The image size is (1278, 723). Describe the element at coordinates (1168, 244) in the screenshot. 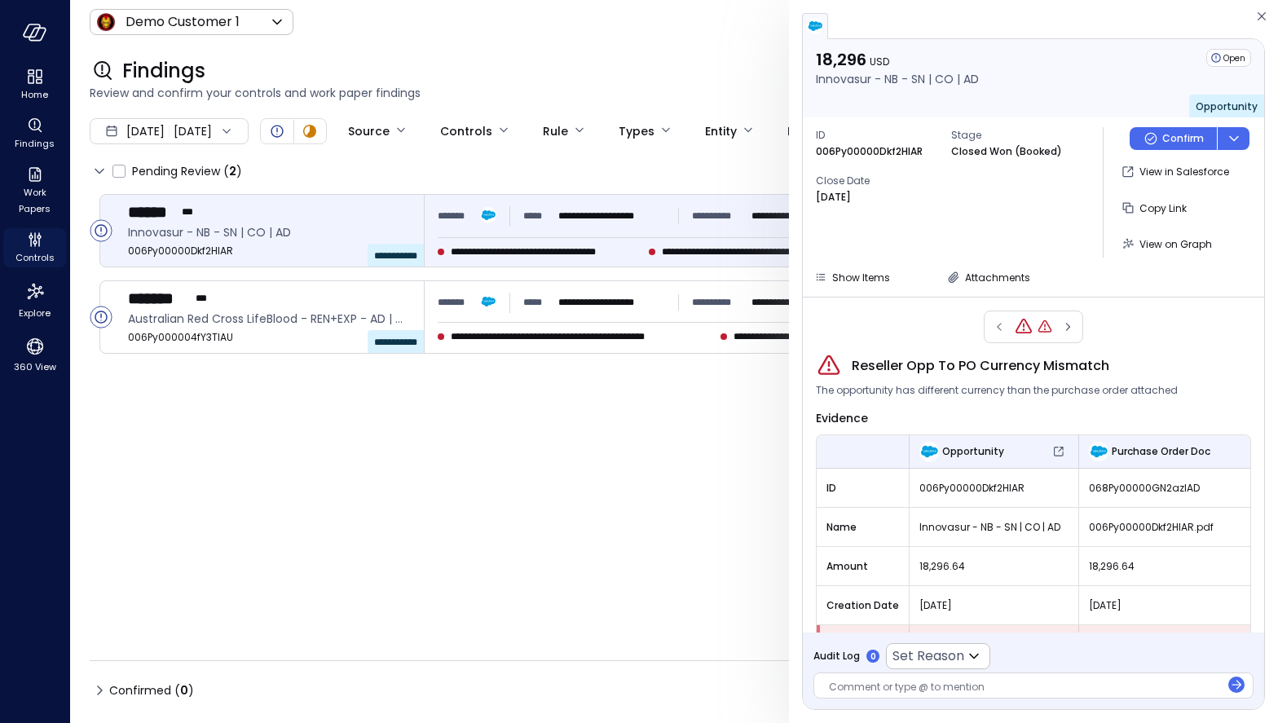

I see `a: View on Graph` at that location.